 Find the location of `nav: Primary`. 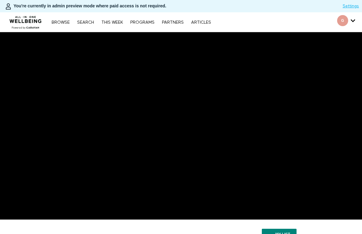

nav: Primary is located at coordinates (131, 22).